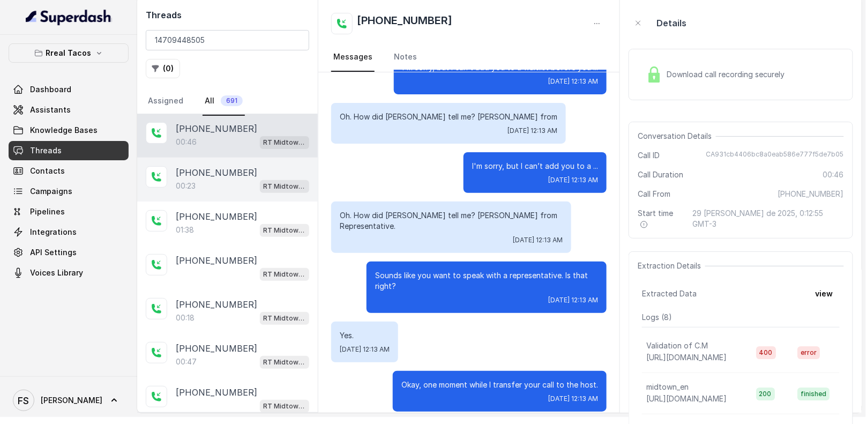 The image size is (866, 424). Describe the element at coordinates (231, 101) in the screenshot. I see `span: 691` at that location.